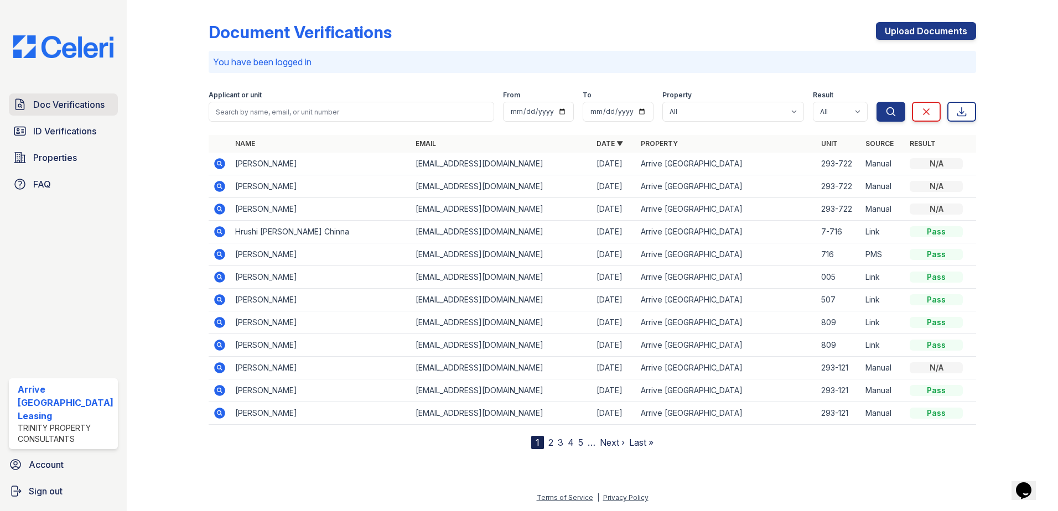 The width and height of the screenshot is (1058, 511). What do you see at coordinates (677, 95) in the screenshot?
I see `label: Property` at bounding box center [677, 95].